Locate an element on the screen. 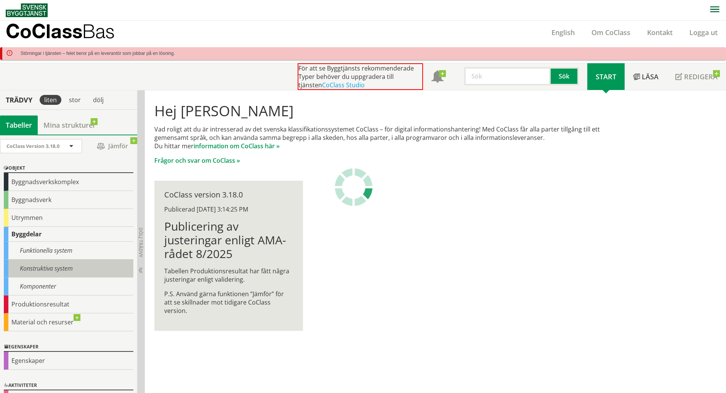  a: Läsa is located at coordinates (645, 77).